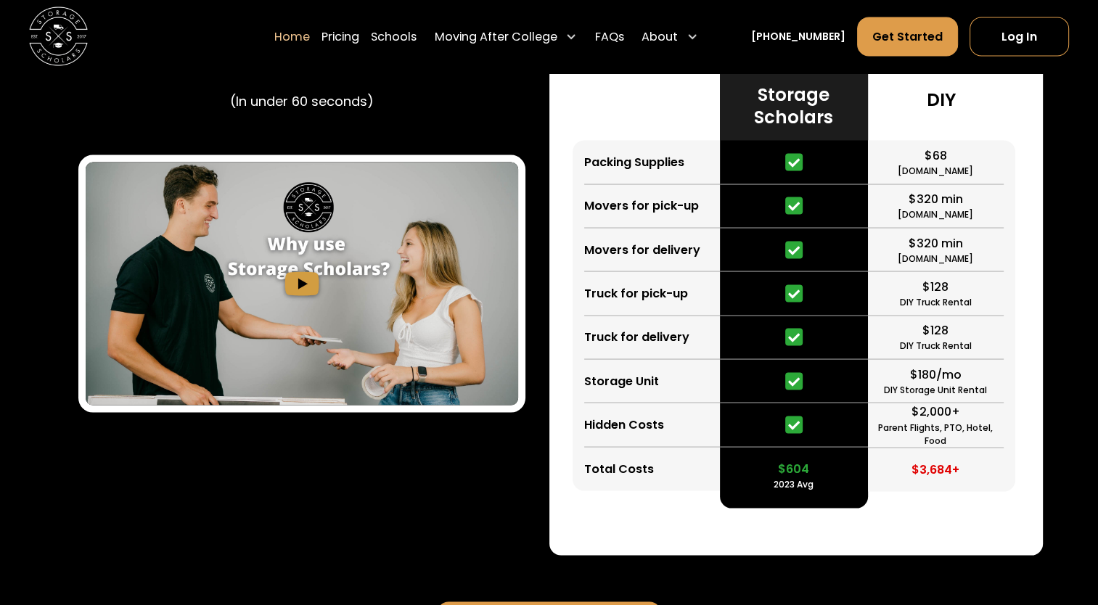  What do you see at coordinates (302, 284) in the screenshot?
I see `img: Storage Scholars - How it Works video.` at bounding box center [302, 284].